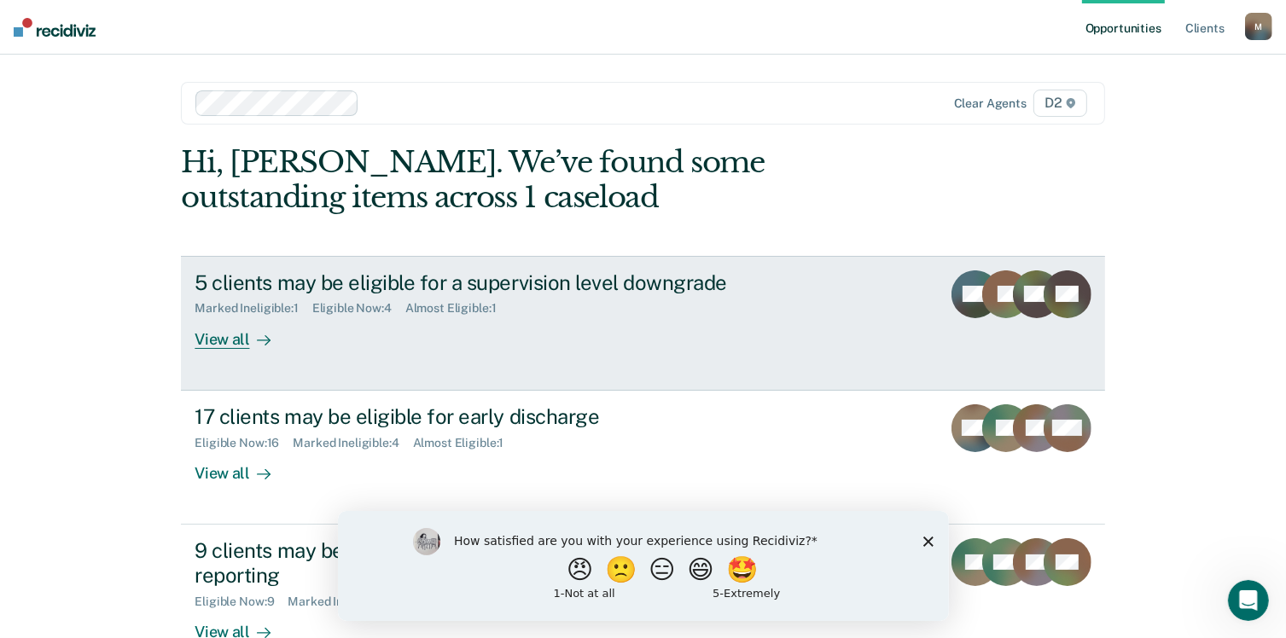 Image resolution: width=1286 pixels, height=638 pixels. Describe the element at coordinates (313, 30) in the screenshot. I see `div: How satisfied are you with your experience using Recidiviz?` at that location.